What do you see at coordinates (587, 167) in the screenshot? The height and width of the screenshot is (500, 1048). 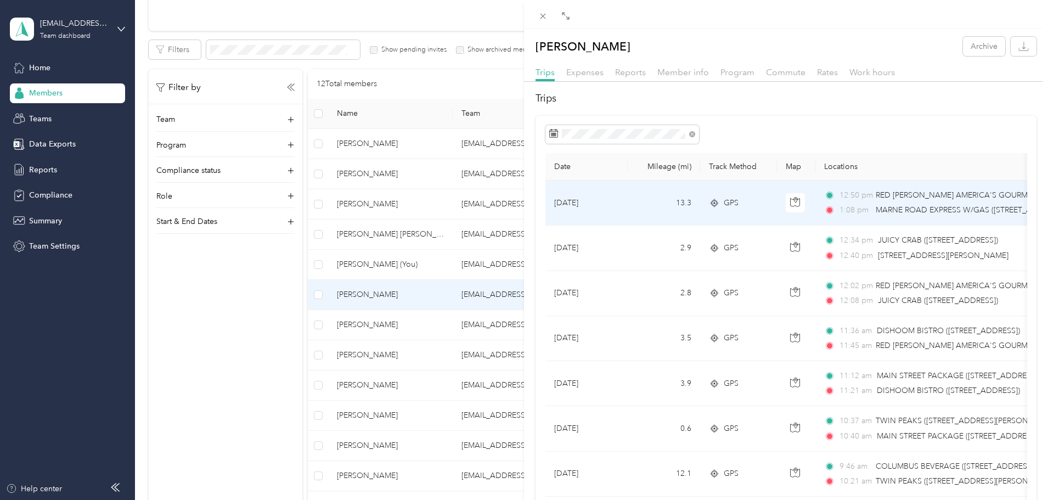 I see `th: Date` at bounding box center [587, 167].